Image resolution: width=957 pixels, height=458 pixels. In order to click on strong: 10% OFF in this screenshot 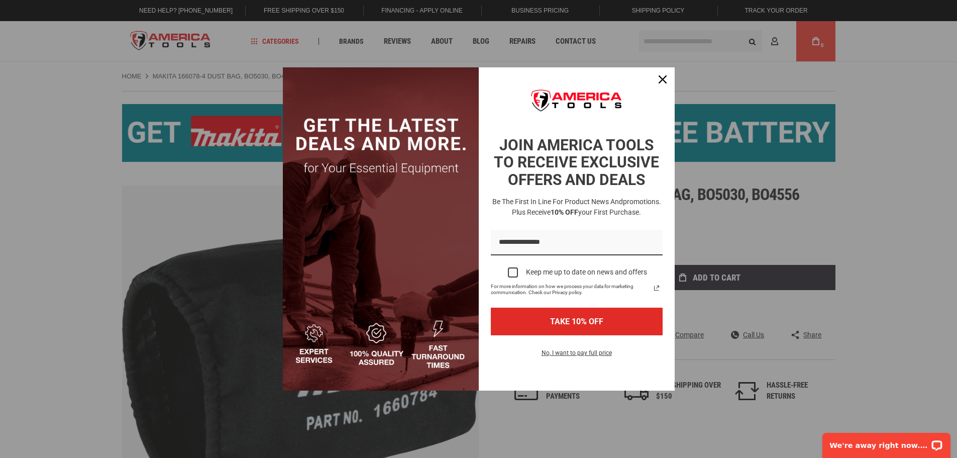, I will do `click(564, 212)`.